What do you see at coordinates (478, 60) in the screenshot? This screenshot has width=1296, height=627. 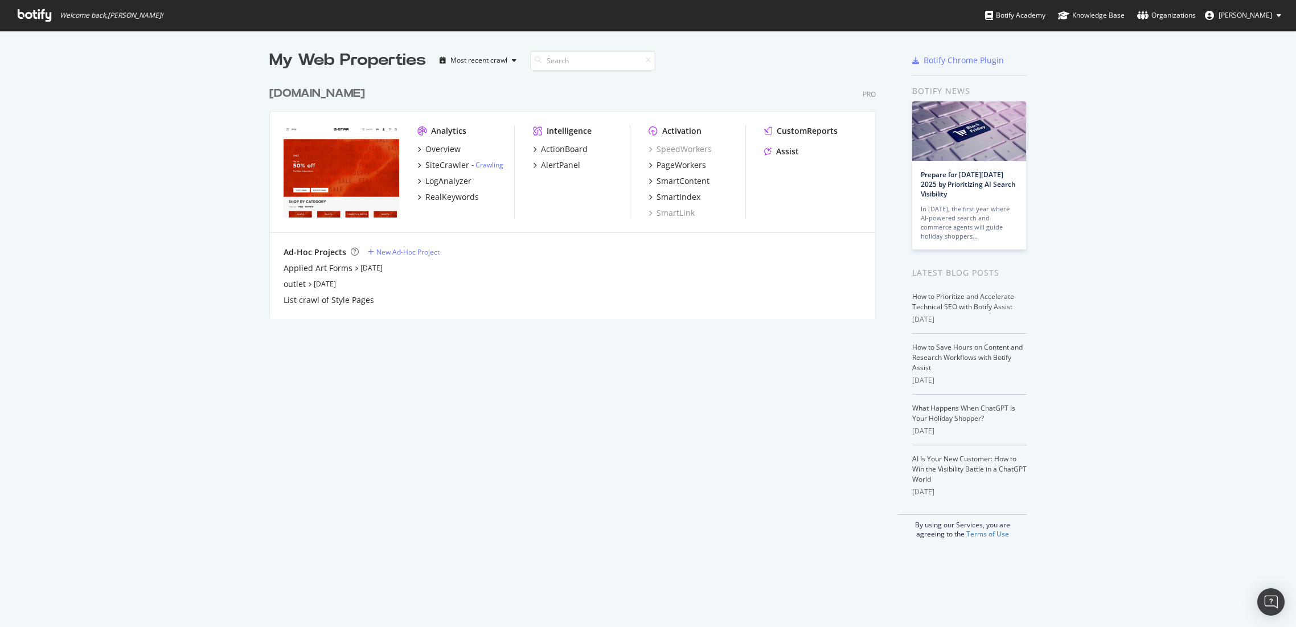 I see `button: Most recent crawl` at bounding box center [478, 60].